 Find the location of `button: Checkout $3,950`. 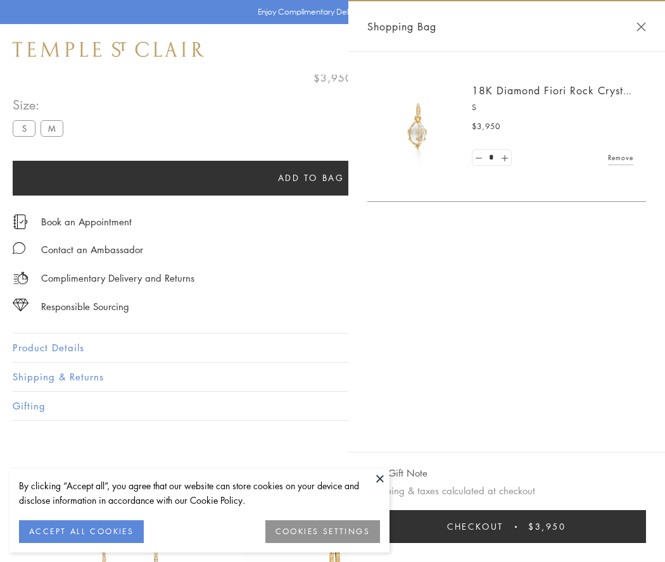

button: Checkout $3,950 is located at coordinates (506, 527).